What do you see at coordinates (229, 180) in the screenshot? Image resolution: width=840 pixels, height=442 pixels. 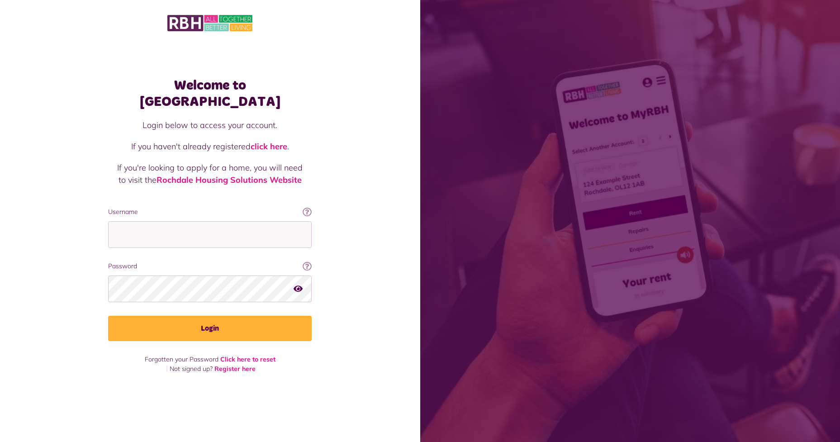 I see `a: Rochdale Housing Solutions Website` at bounding box center [229, 180].